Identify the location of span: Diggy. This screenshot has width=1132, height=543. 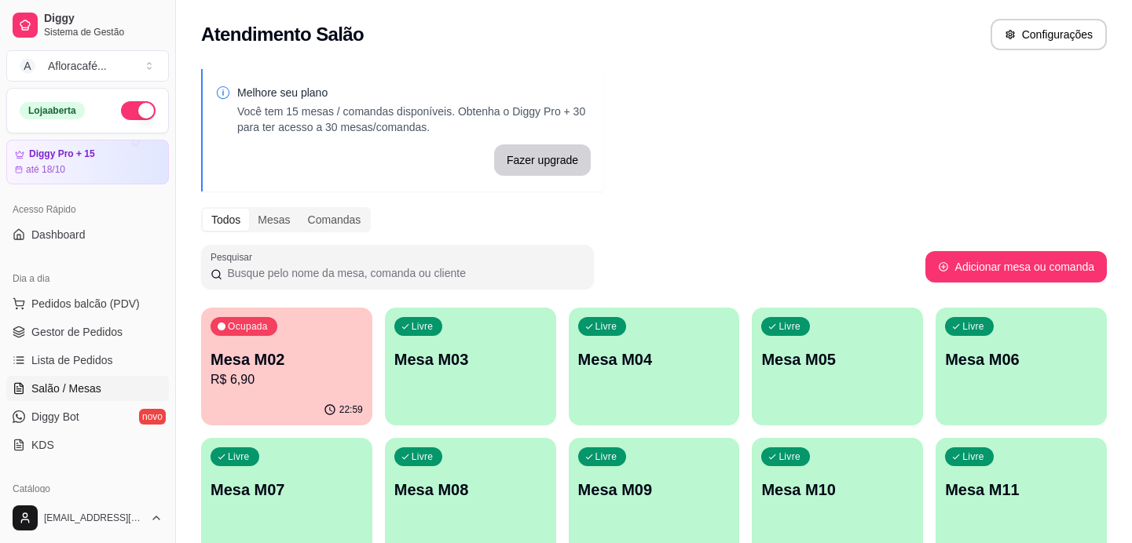
(103, 19).